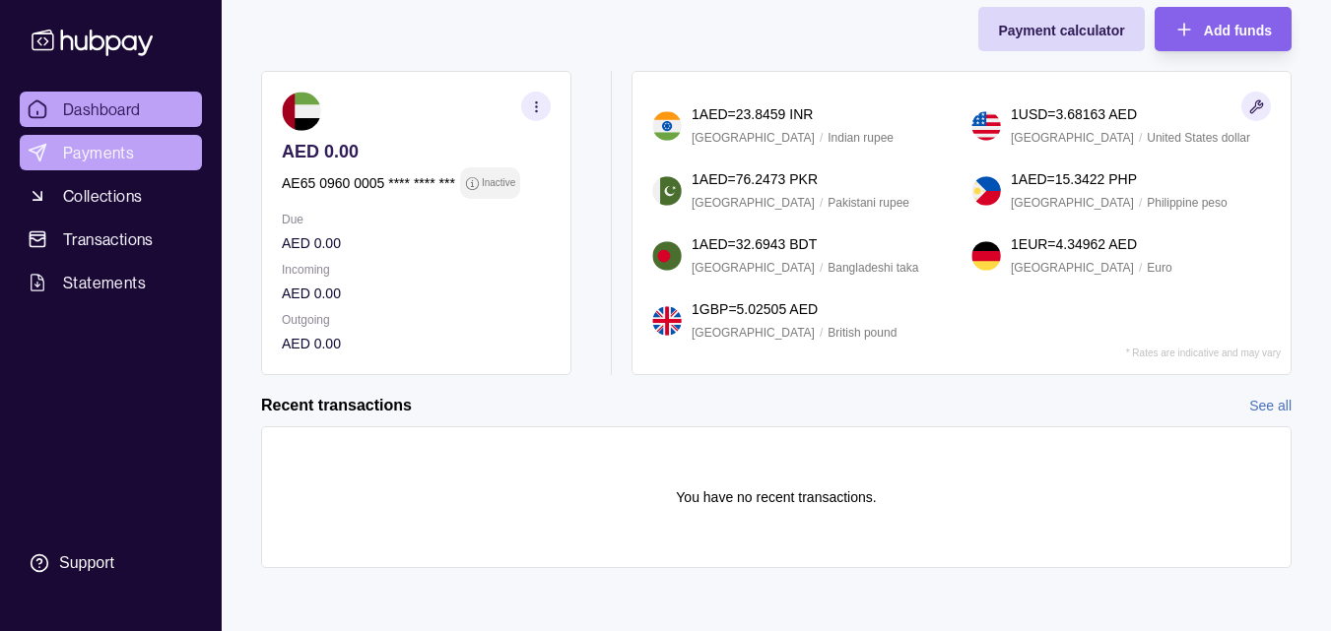 The height and width of the screenshot is (631, 1331). What do you see at coordinates (101, 109) in the screenshot?
I see `span: Dashboard` at bounding box center [101, 109].